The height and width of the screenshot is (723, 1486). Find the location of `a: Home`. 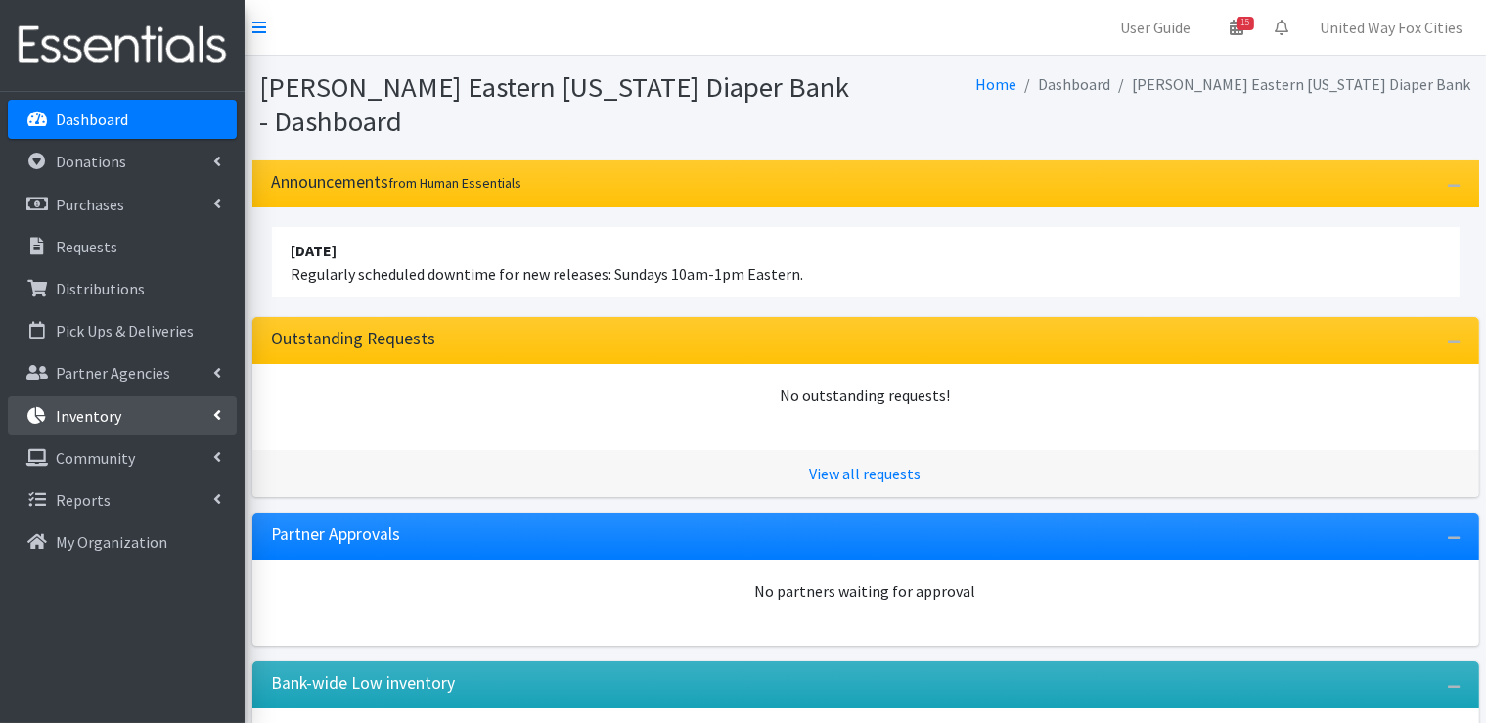

a: Home is located at coordinates (997, 84).